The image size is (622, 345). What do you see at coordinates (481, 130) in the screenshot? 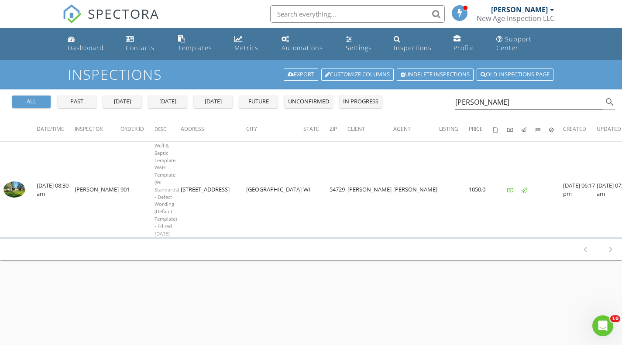
I see `th: Price: Not sorted.` at bounding box center [481, 130].